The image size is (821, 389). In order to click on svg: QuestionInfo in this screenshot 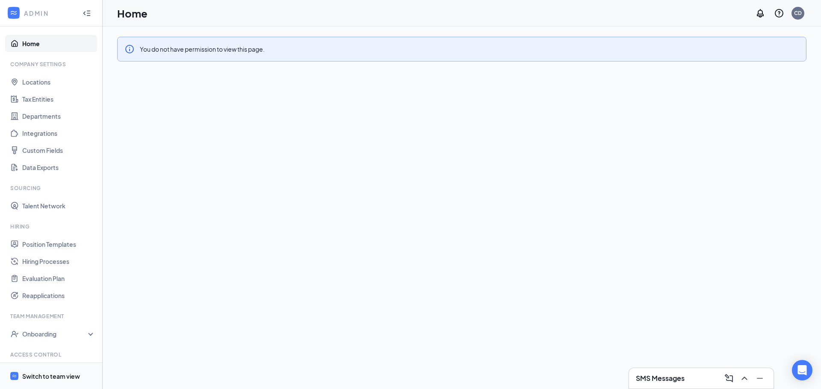, I will do `click(779, 13)`.